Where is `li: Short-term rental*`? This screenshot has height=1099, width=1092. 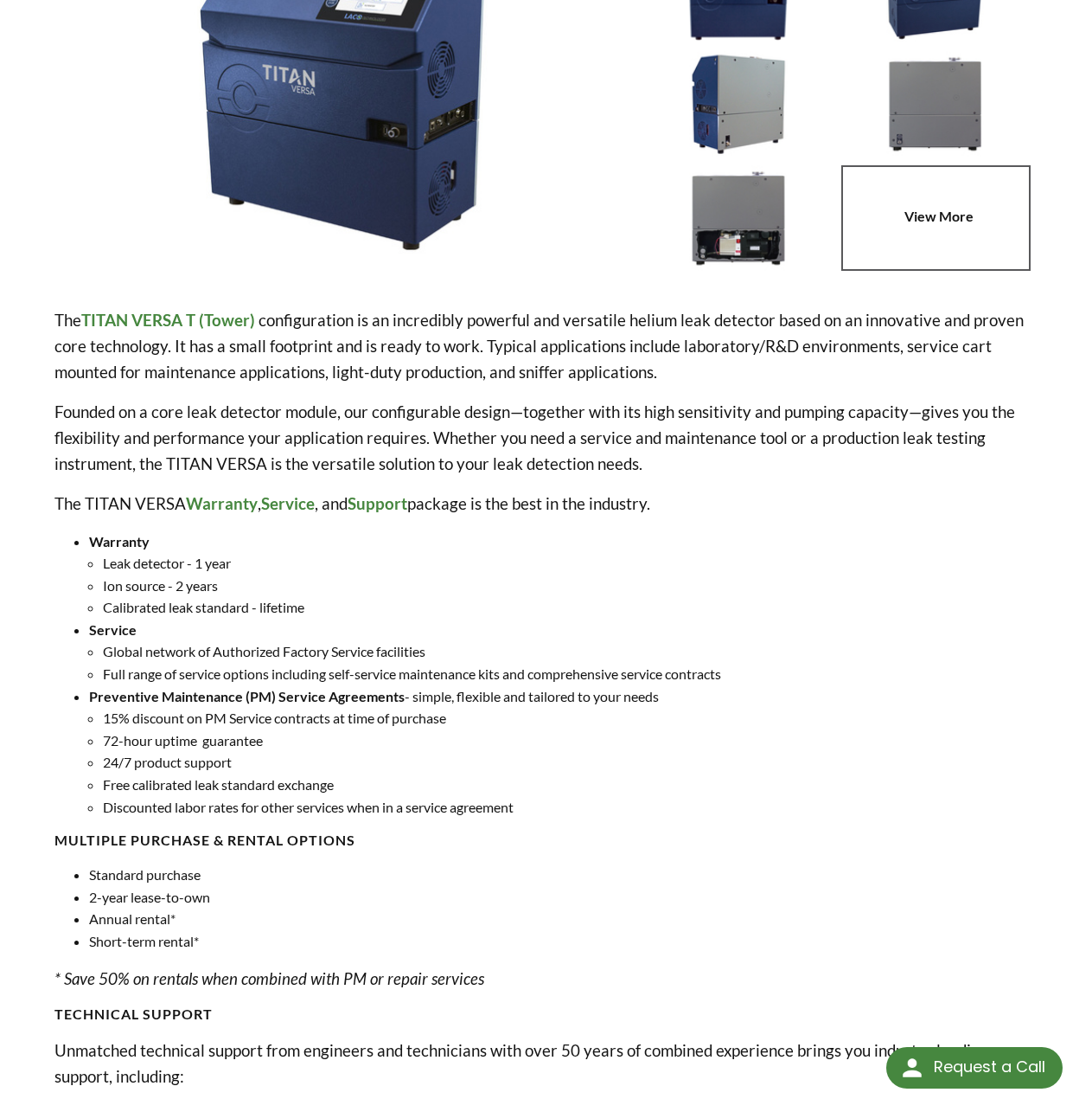 li: Short-term rental* is located at coordinates (563, 941).